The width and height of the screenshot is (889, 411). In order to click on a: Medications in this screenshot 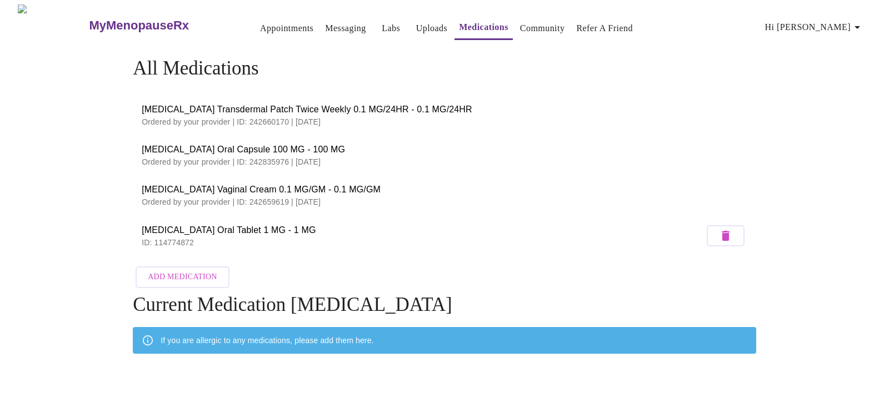, I will do `click(483, 27)`.